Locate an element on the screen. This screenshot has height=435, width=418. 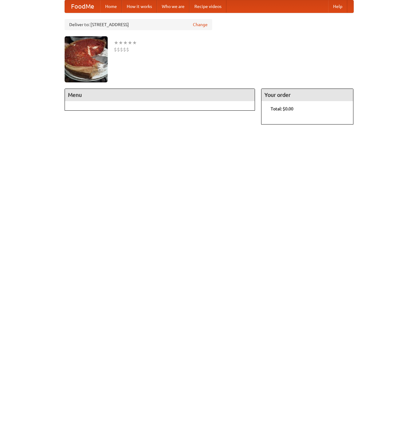
h4: Your order is located at coordinates (307, 95).